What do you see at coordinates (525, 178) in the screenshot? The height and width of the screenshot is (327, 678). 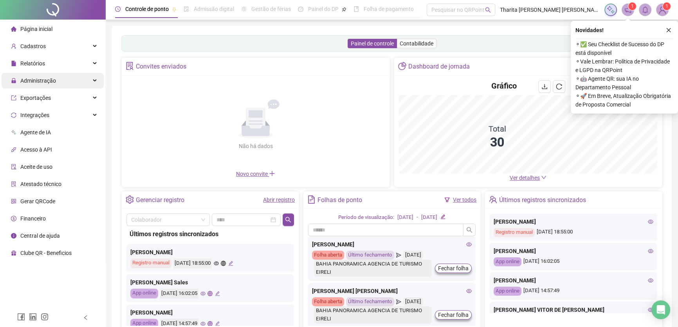 I see `span: Ver detalhes` at bounding box center [525, 178].